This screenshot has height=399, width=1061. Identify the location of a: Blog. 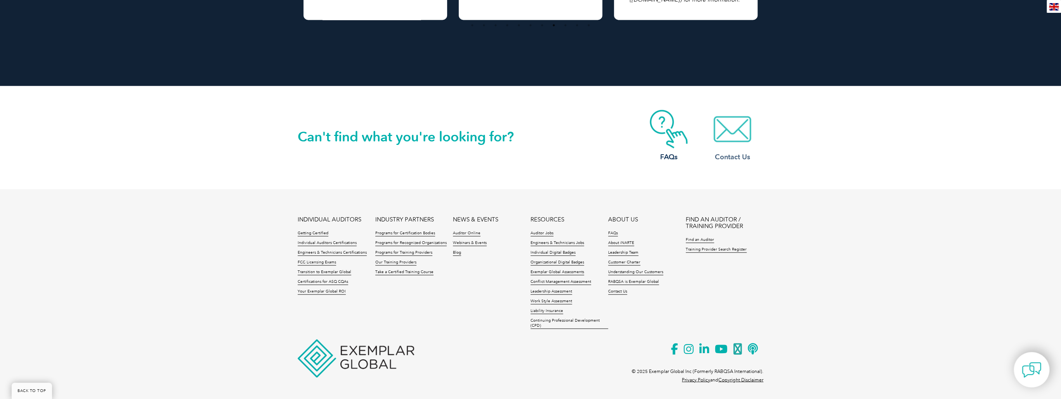
(457, 253).